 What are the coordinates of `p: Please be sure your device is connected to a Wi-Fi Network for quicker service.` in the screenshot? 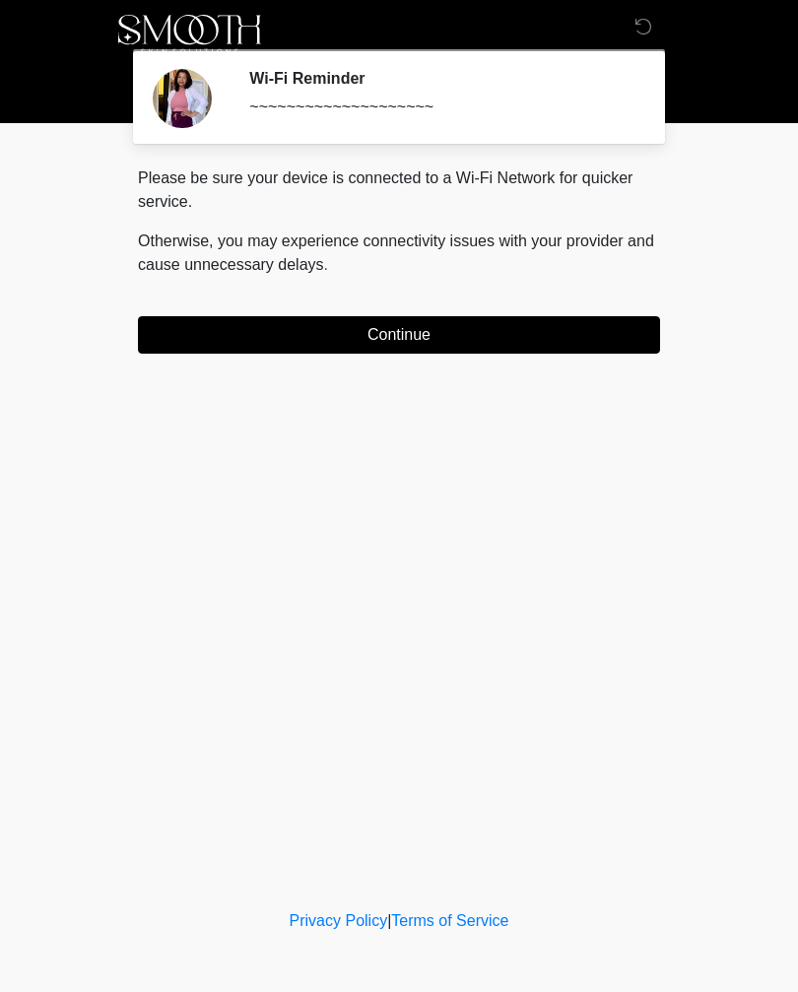 It's located at (399, 190).